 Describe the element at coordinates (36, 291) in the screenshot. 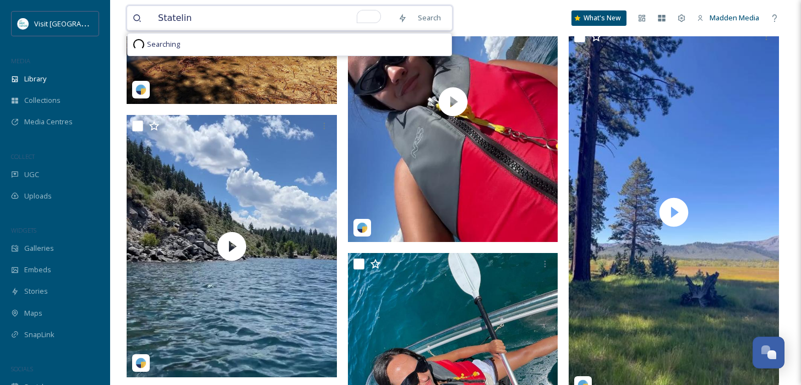

I see `span: Stories` at that location.